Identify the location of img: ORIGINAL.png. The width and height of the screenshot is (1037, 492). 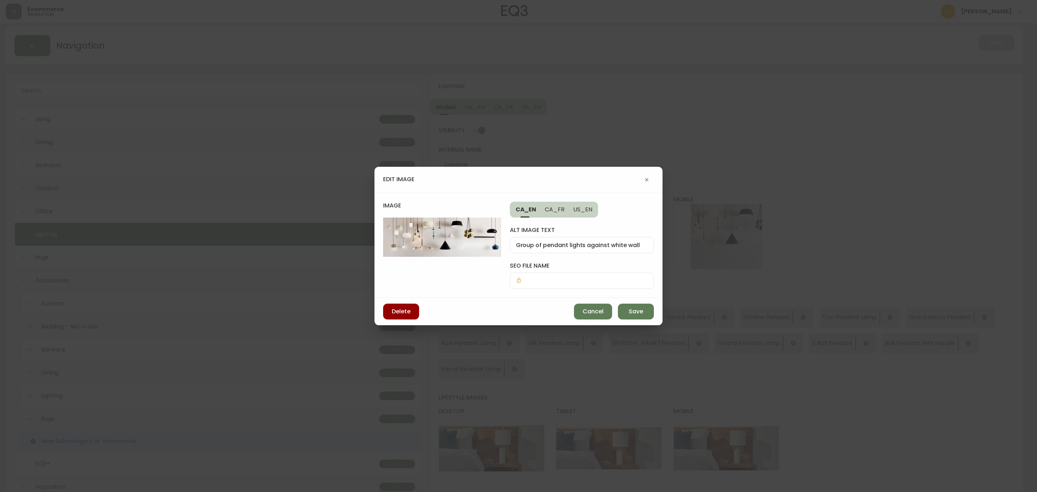
(442, 237).